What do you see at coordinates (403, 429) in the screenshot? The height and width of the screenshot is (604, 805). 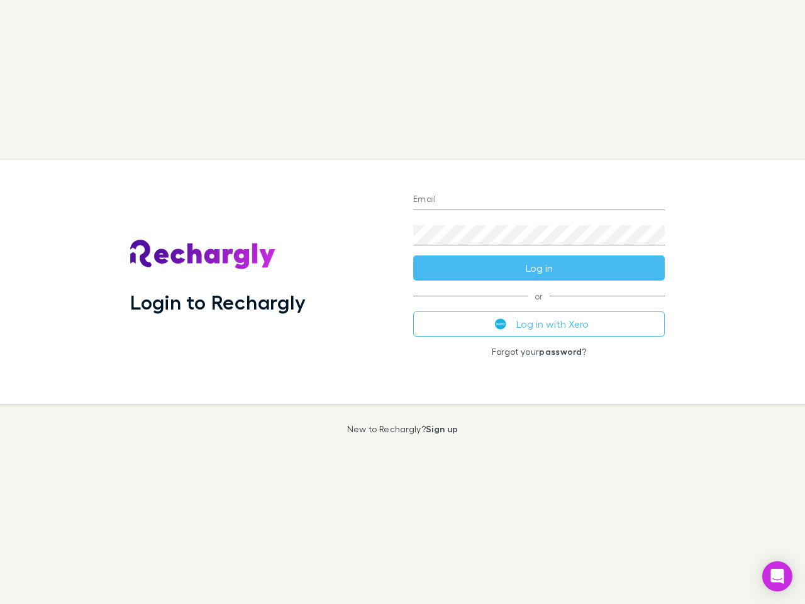 I see `p: New to Rechargly?` at bounding box center [403, 429].